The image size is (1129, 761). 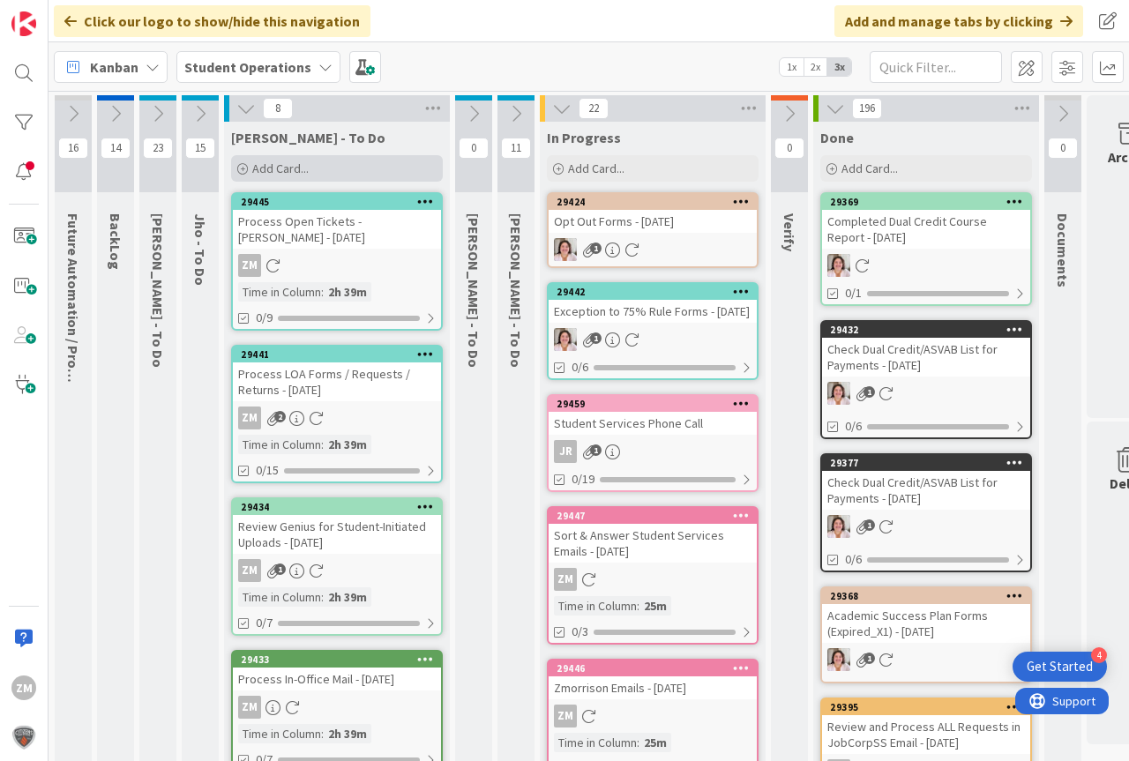 What do you see at coordinates (1099, 656) in the screenshot?
I see `div: 4` at bounding box center [1099, 656].